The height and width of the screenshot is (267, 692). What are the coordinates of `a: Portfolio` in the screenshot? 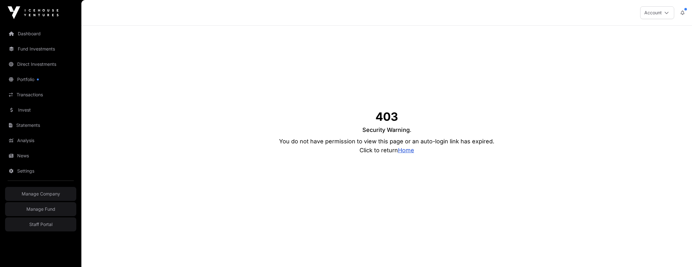 It's located at (41, 80).